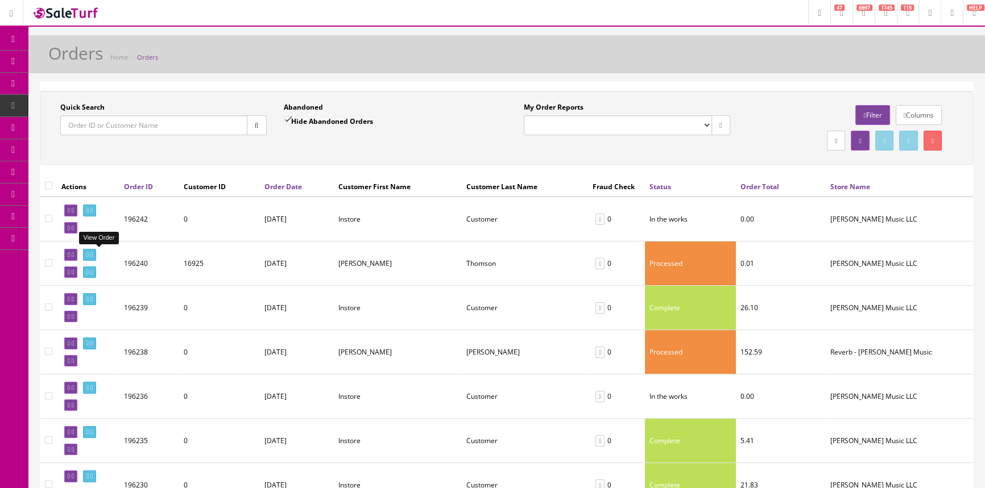  I want to click on a: Order Total, so click(759, 186).